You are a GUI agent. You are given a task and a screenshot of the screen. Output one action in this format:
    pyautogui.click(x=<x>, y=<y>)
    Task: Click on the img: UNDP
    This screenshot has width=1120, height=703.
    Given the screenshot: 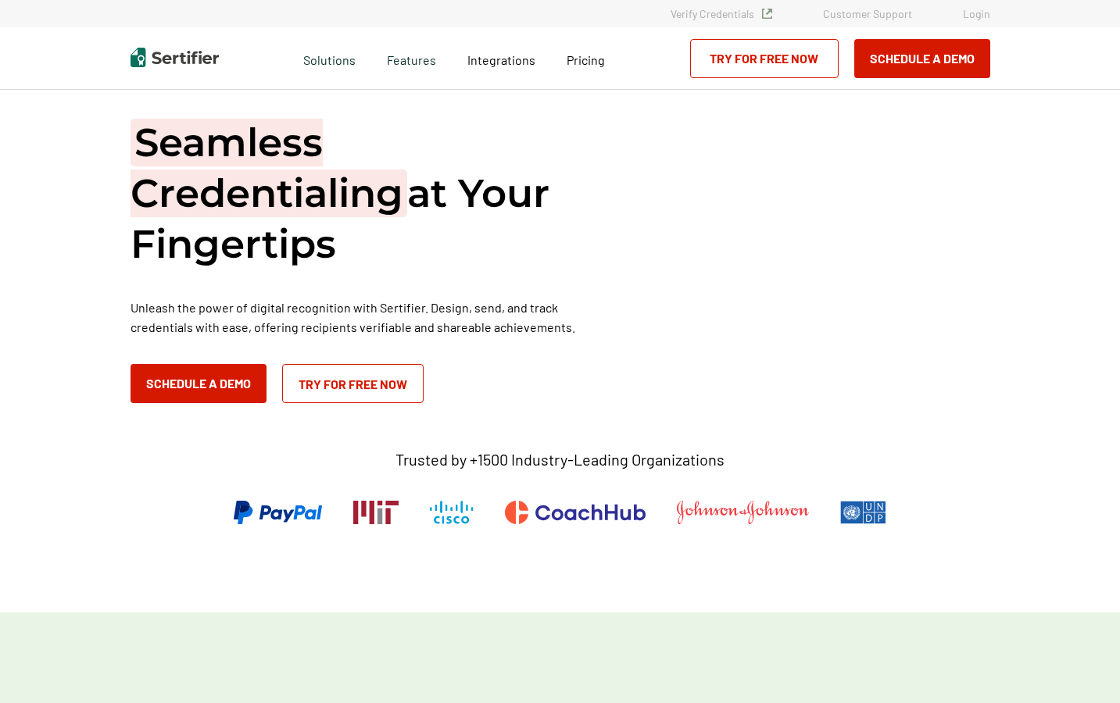 What is the action you would take?
    pyautogui.click(x=863, y=513)
    